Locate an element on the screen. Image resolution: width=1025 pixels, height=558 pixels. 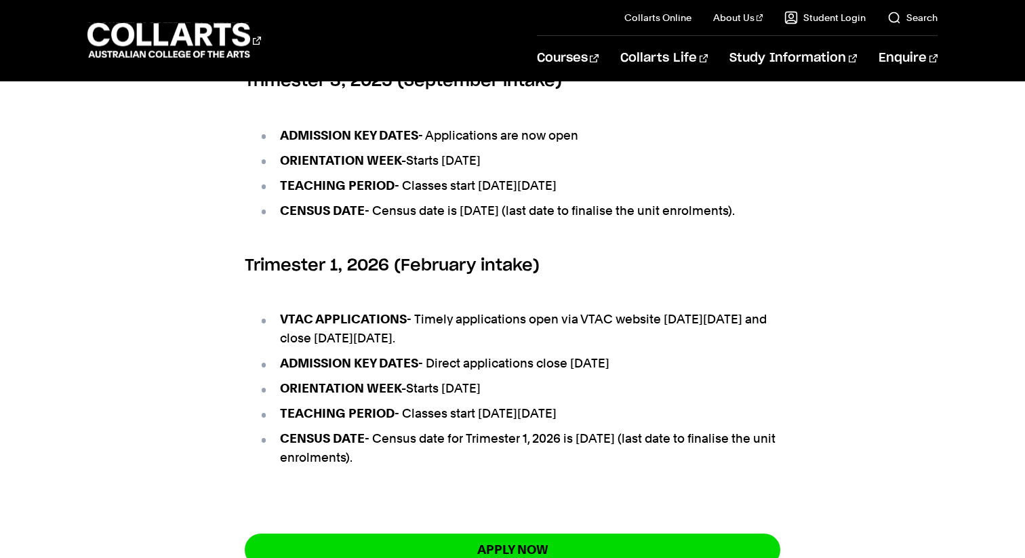
h6: Trimester 3, 2025 (September intake) is located at coordinates (513, 81).